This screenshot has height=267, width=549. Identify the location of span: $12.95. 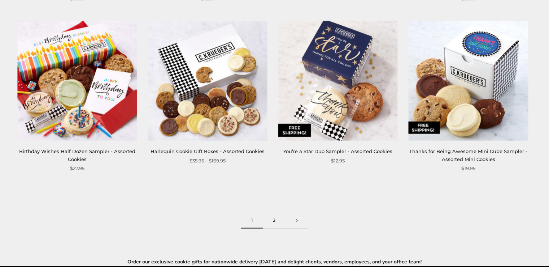
(338, 160).